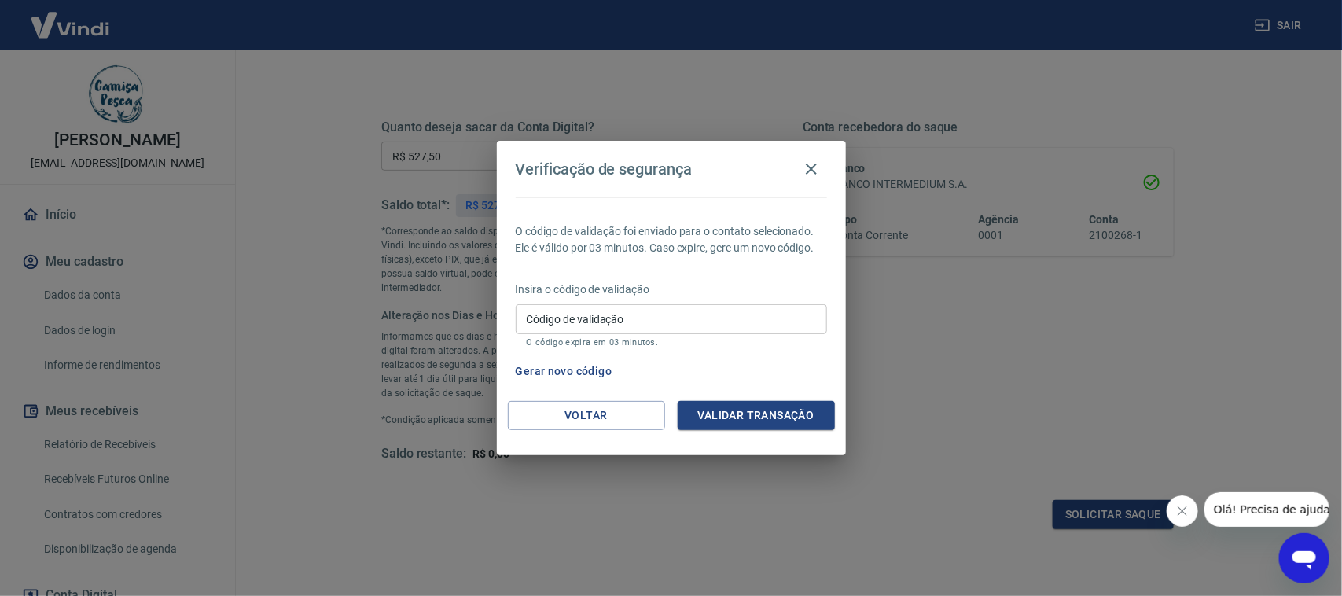 Image resolution: width=1342 pixels, height=596 pixels. Describe the element at coordinates (671, 289) in the screenshot. I see `p: Insira o código de validação` at that location.